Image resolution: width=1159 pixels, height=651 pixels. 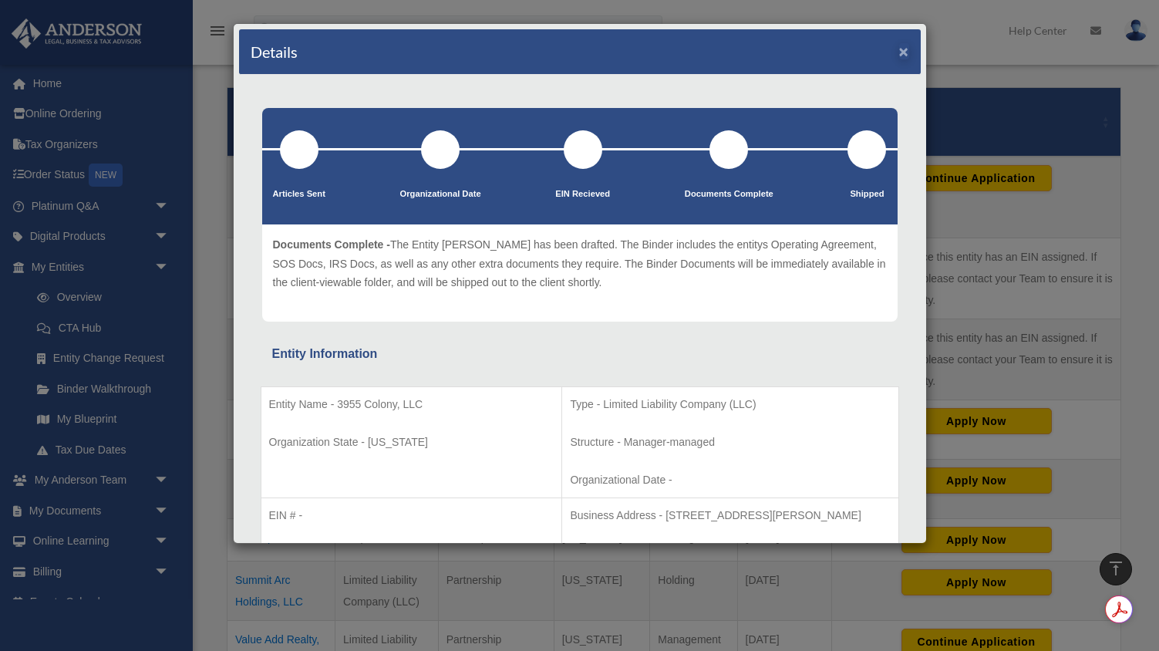 What do you see at coordinates (729, 194) in the screenshot?
I see `p: Documents Complete` at bounding box center [729, 194].